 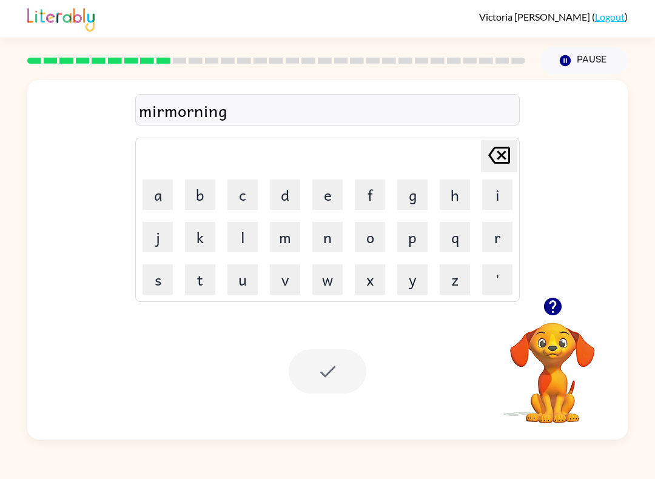 What do you see at coordinates (285, 195) in the screenshot?
I see `button: d` at bounding box center [285, 195].